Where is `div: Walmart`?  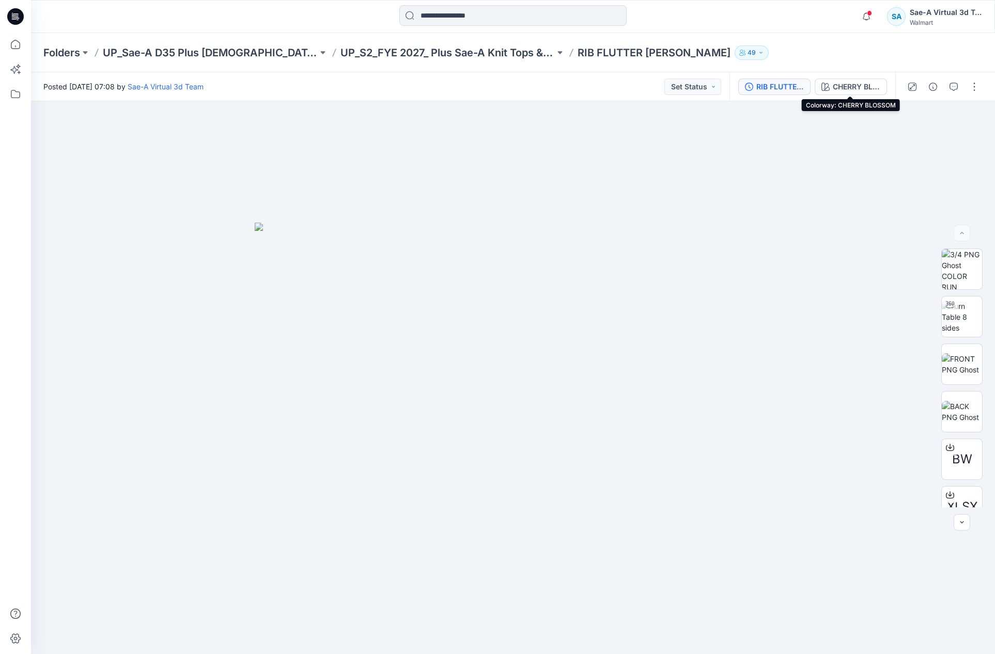
div: Walmart is located at coordinates (946, 22).